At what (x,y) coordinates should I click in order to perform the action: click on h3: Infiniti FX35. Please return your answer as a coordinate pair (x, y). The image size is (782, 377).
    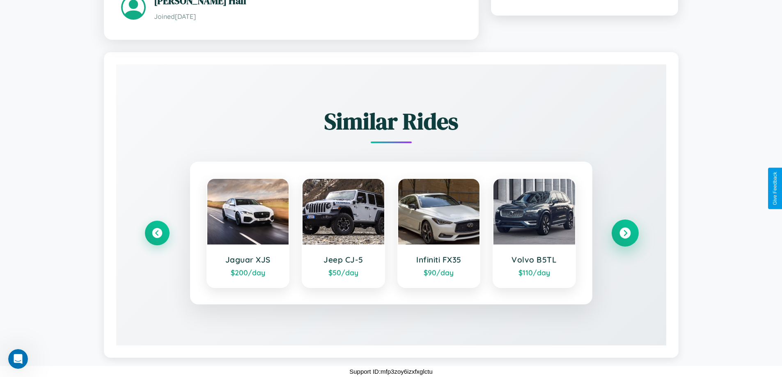
    Looking at the image, I should click on (439, 260).